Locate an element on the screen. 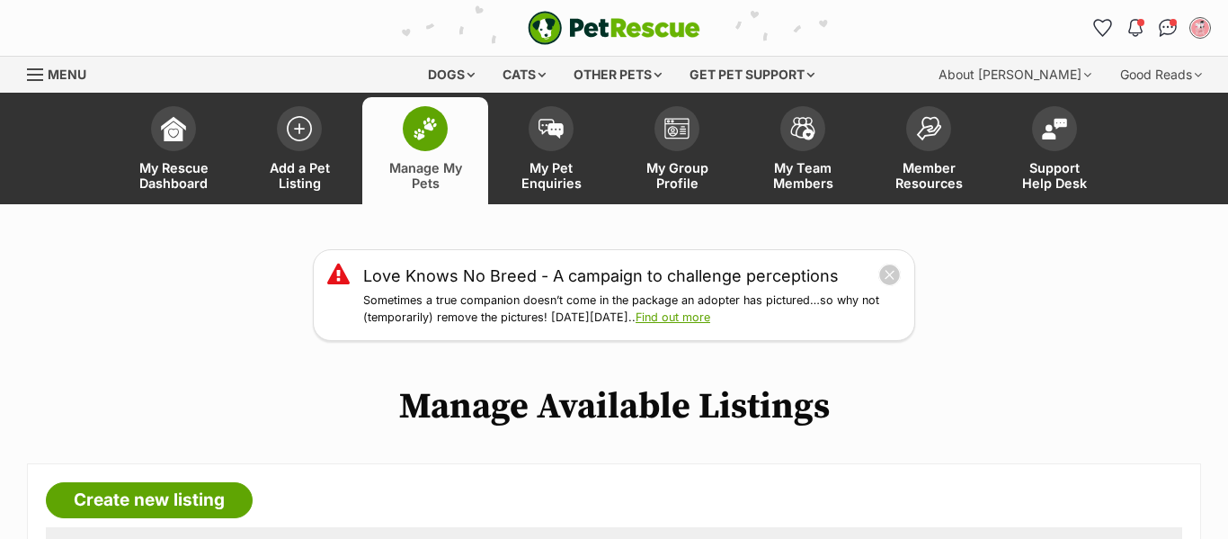  div: Cats is located at coordinates (524, 75).